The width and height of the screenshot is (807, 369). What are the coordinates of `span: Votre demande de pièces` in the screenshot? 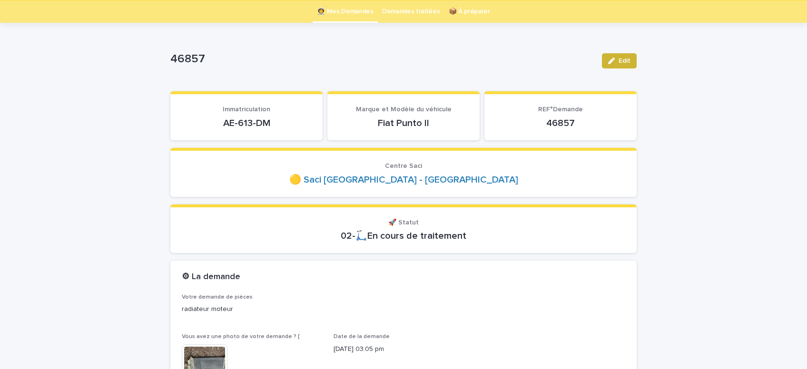 It's located at (217, 297).